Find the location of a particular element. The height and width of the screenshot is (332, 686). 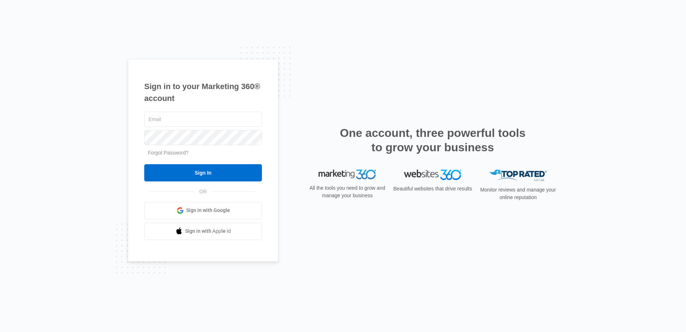

a: Forgot Password? is located at coordinates (168, 153).